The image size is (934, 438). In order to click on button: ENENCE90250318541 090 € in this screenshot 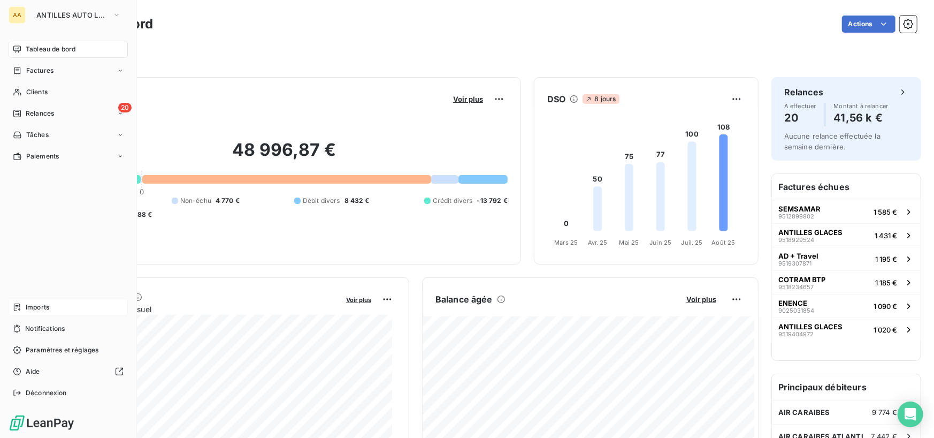, I will do `click(846, 305)`.